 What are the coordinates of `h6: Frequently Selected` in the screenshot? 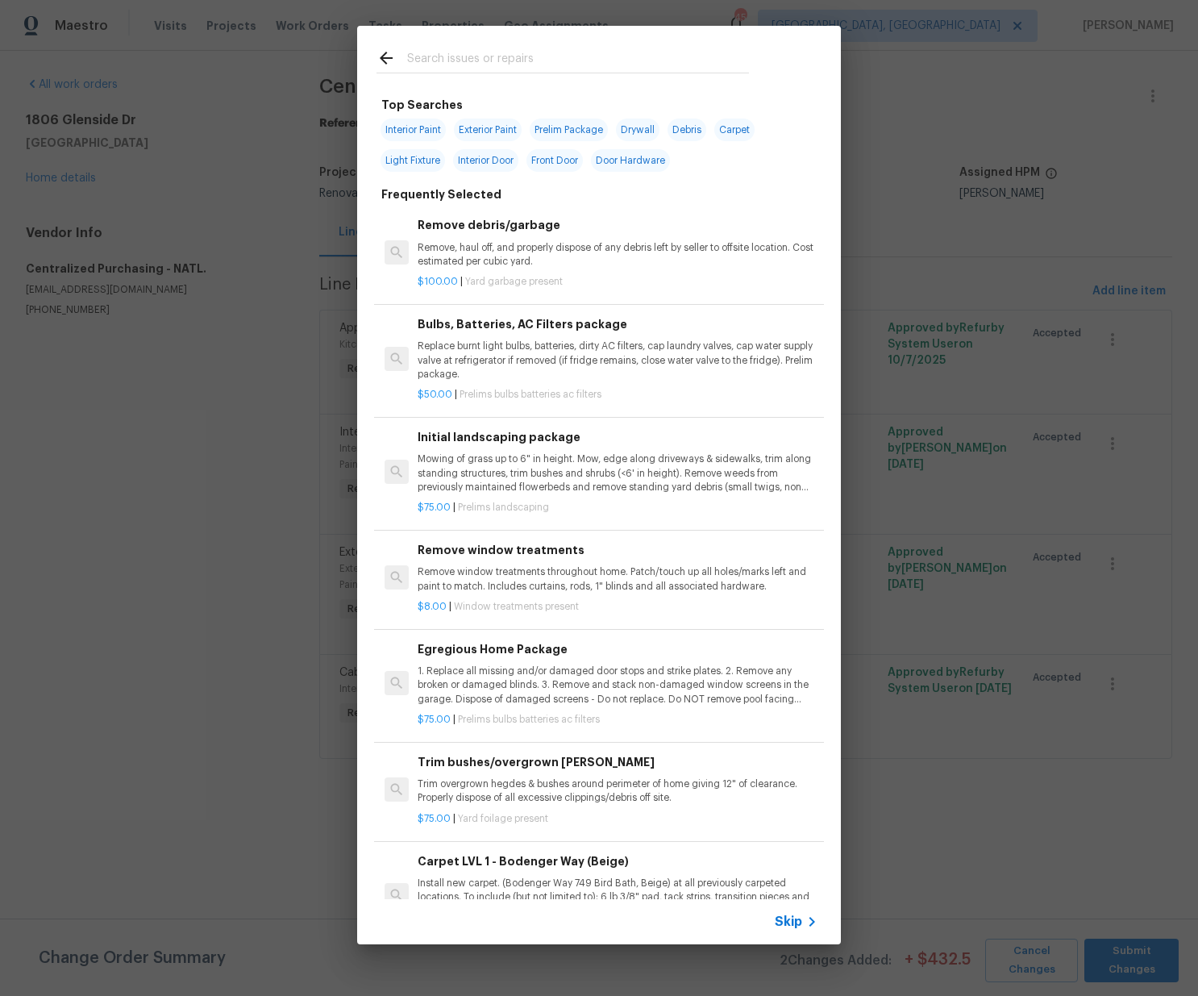 It's located at (441, 194).